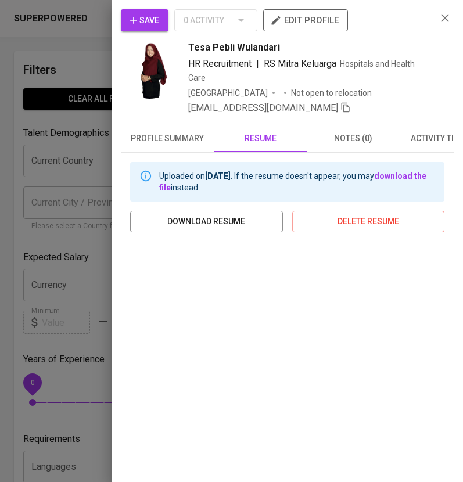  I want to click on span: profile summary, so click(167, 138).